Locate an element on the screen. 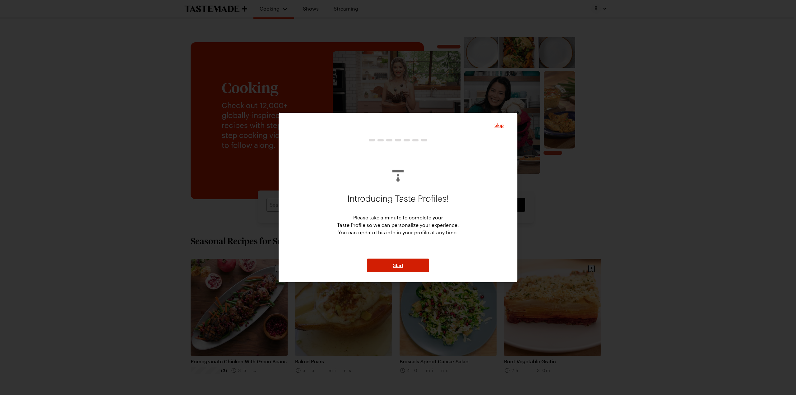 Image resolution: width=796 pixels, height=395 pixels. p: Introducing Taste Profiles! is located at coordinates (398, 199).